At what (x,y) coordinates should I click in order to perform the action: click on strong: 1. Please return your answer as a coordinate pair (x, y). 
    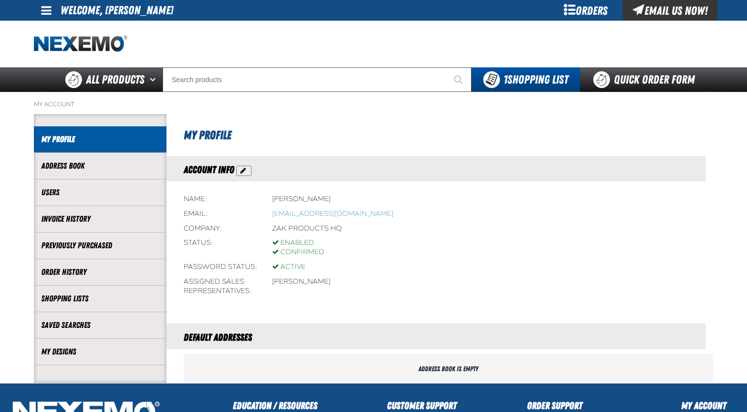
    Looking at the image, I should click on (505, 80).